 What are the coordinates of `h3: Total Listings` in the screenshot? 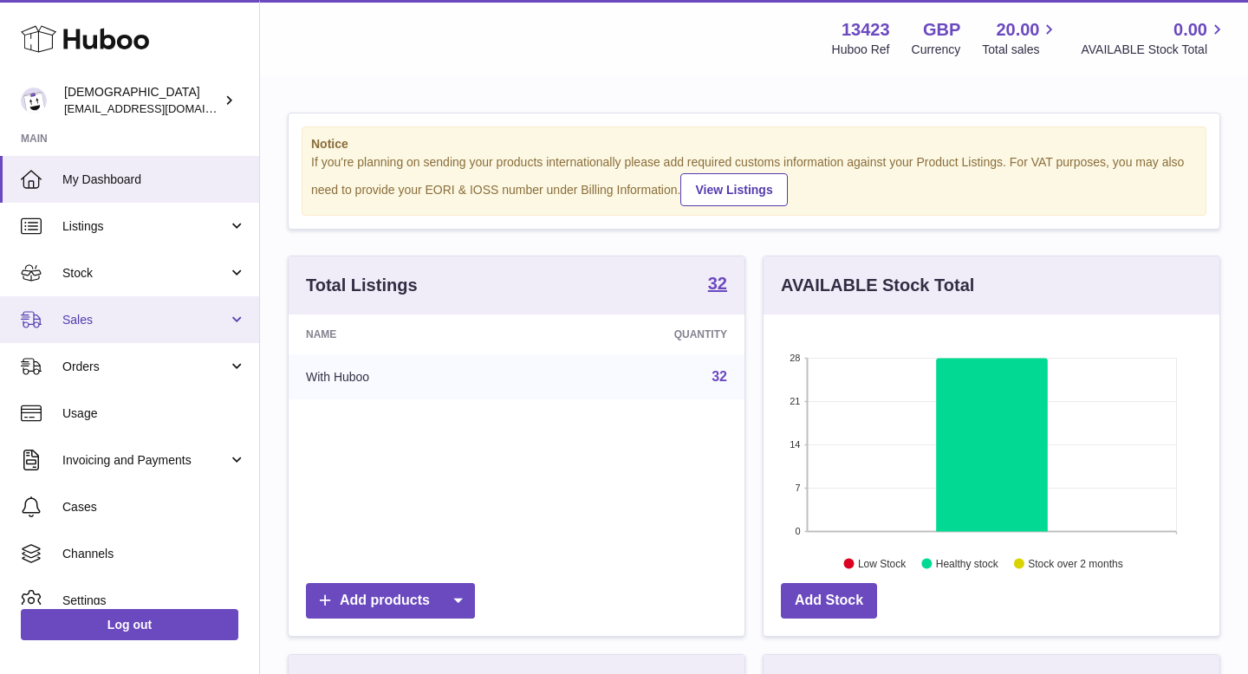 It's located at (361, 285).